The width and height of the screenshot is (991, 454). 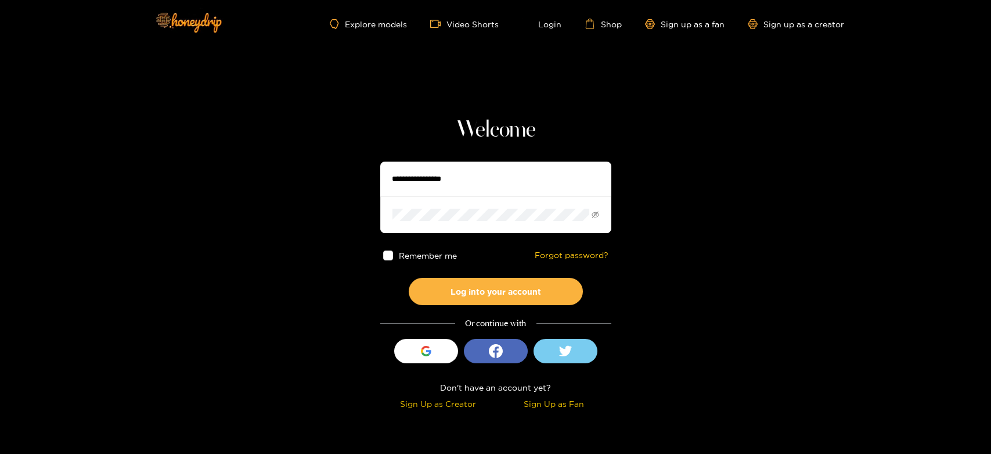 What do you see at coordinates (603, 24) in the screenshot?
I see `a: Shop` at bounding box center [603, 24].